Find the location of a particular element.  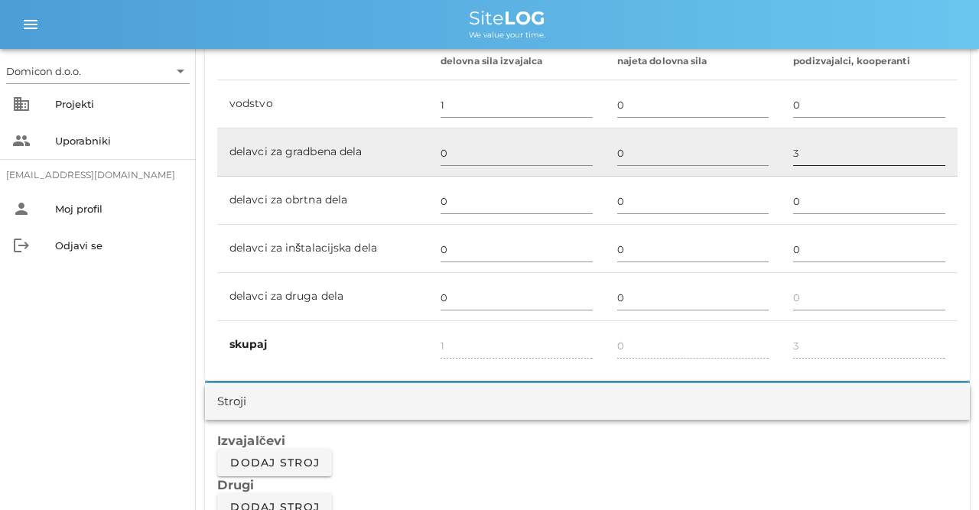

th: podizvajalci, kooperanti is located at coordinates (869, 62).